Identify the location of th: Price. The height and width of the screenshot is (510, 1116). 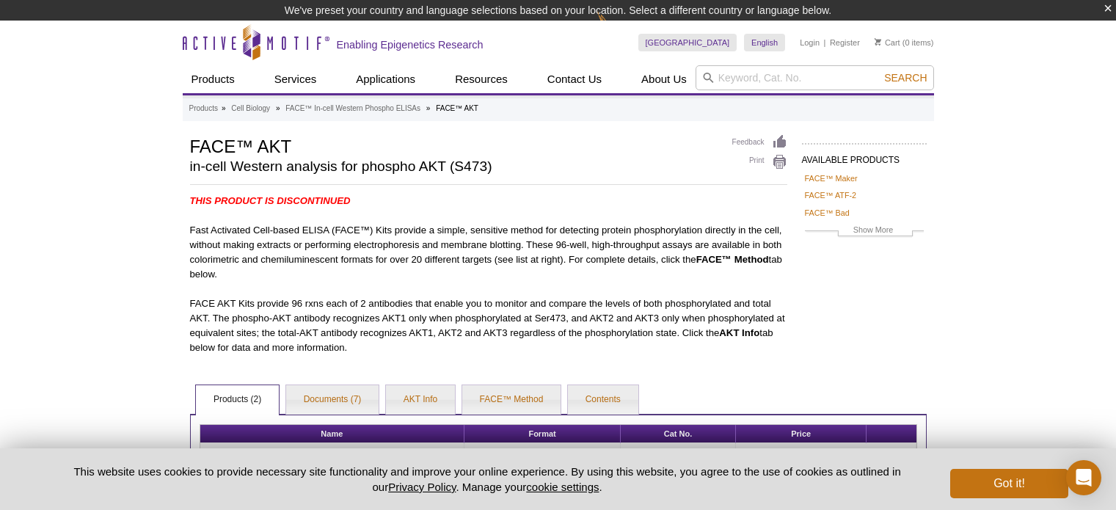
(801, 434).